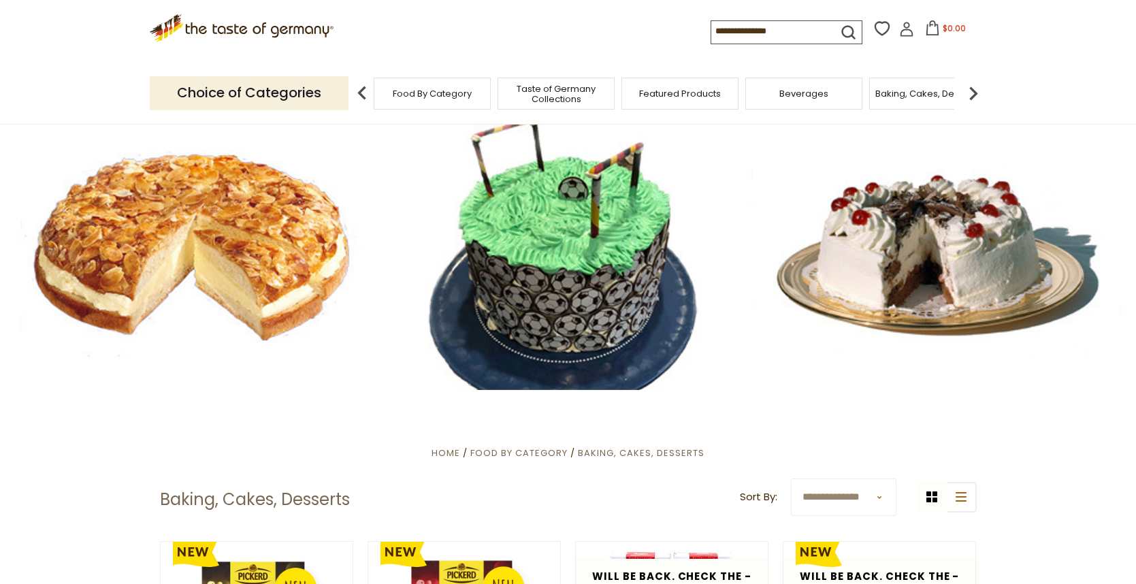 The width and height of the screenshot is (1136, 584). Describe the element at coordinates (556, 94) in the screenshot. I see `a: Taste of Germany Collections` at that location.